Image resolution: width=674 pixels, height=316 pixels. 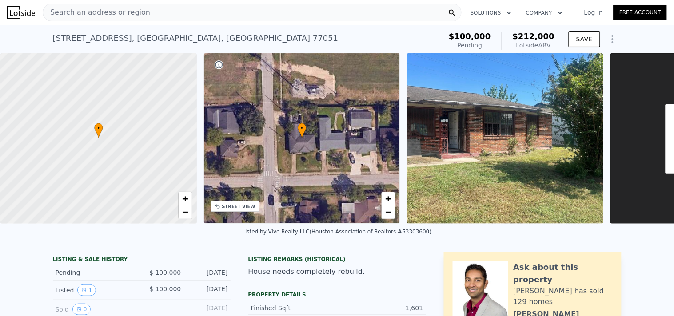 I want to click on span: Search an address or region, so click(x=96, y=12).